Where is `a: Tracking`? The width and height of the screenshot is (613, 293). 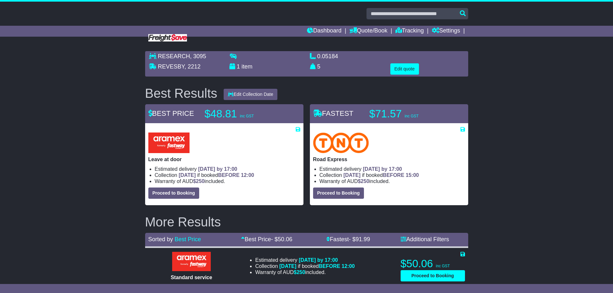 a: Tracking is located at coordinates (410, 31).